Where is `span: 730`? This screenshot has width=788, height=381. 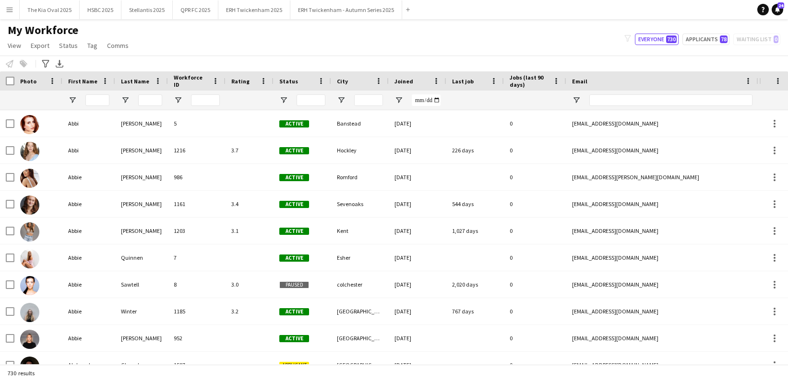
span: 730 is located at coordinates (671, 39).